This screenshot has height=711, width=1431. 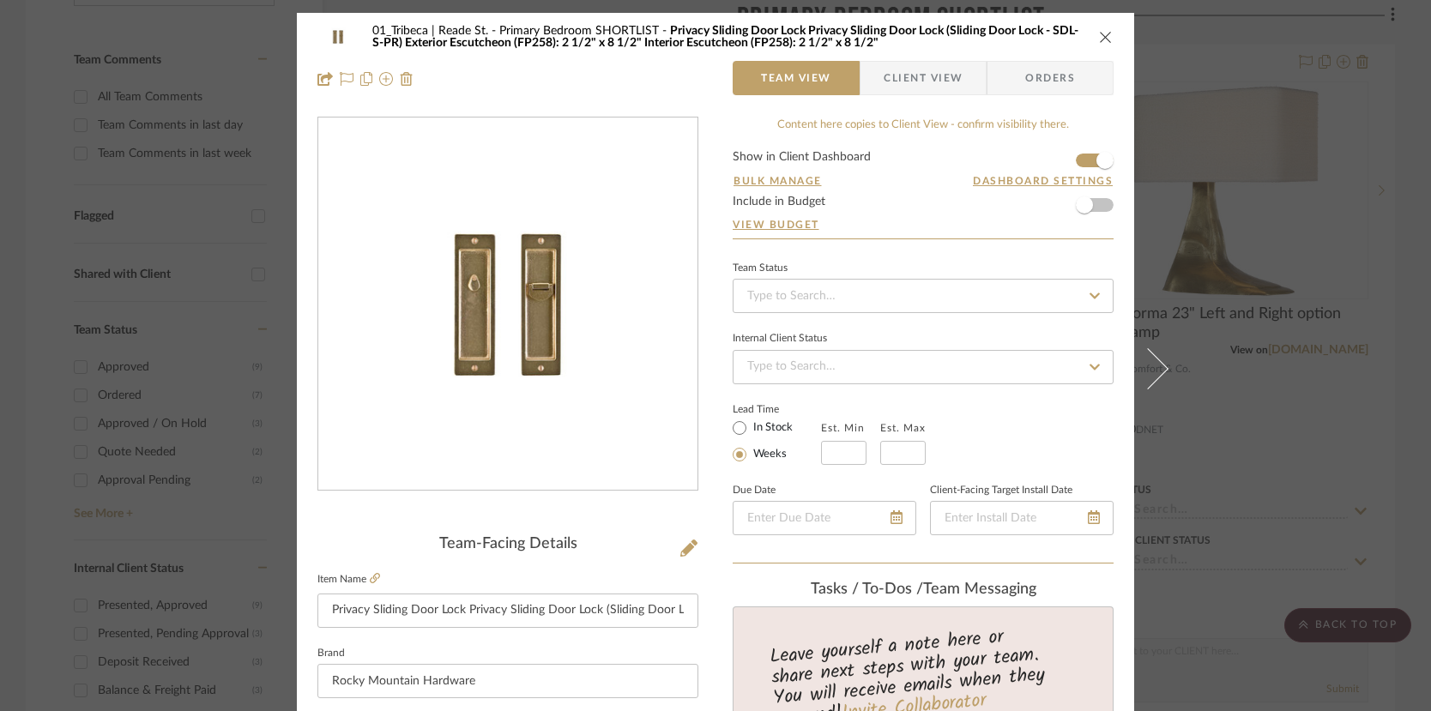 What do you see at coordinates (1050, 78) in the screenshot?
I see `span: Orders` at bounding box center [1050, 78].